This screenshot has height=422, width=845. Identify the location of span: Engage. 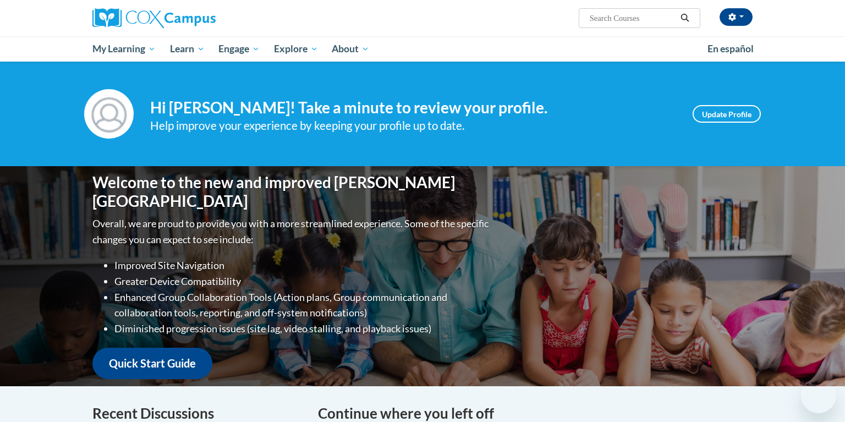
(239, 49).